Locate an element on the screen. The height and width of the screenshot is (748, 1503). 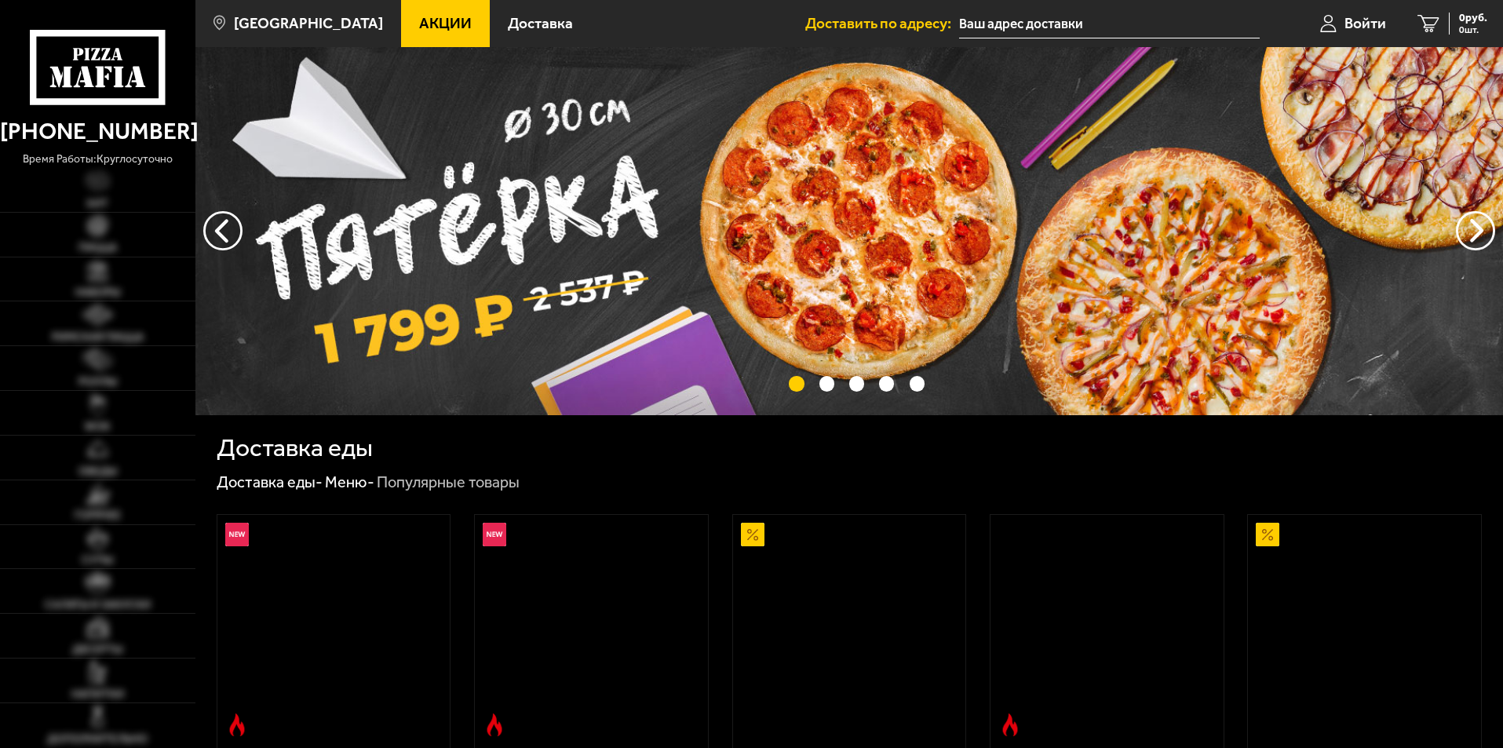
button: следующий is located at coordinates (223, 231).